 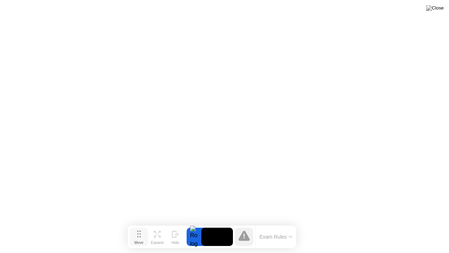 I want to click on button: Exam Rules, so click(x=276, y=237).